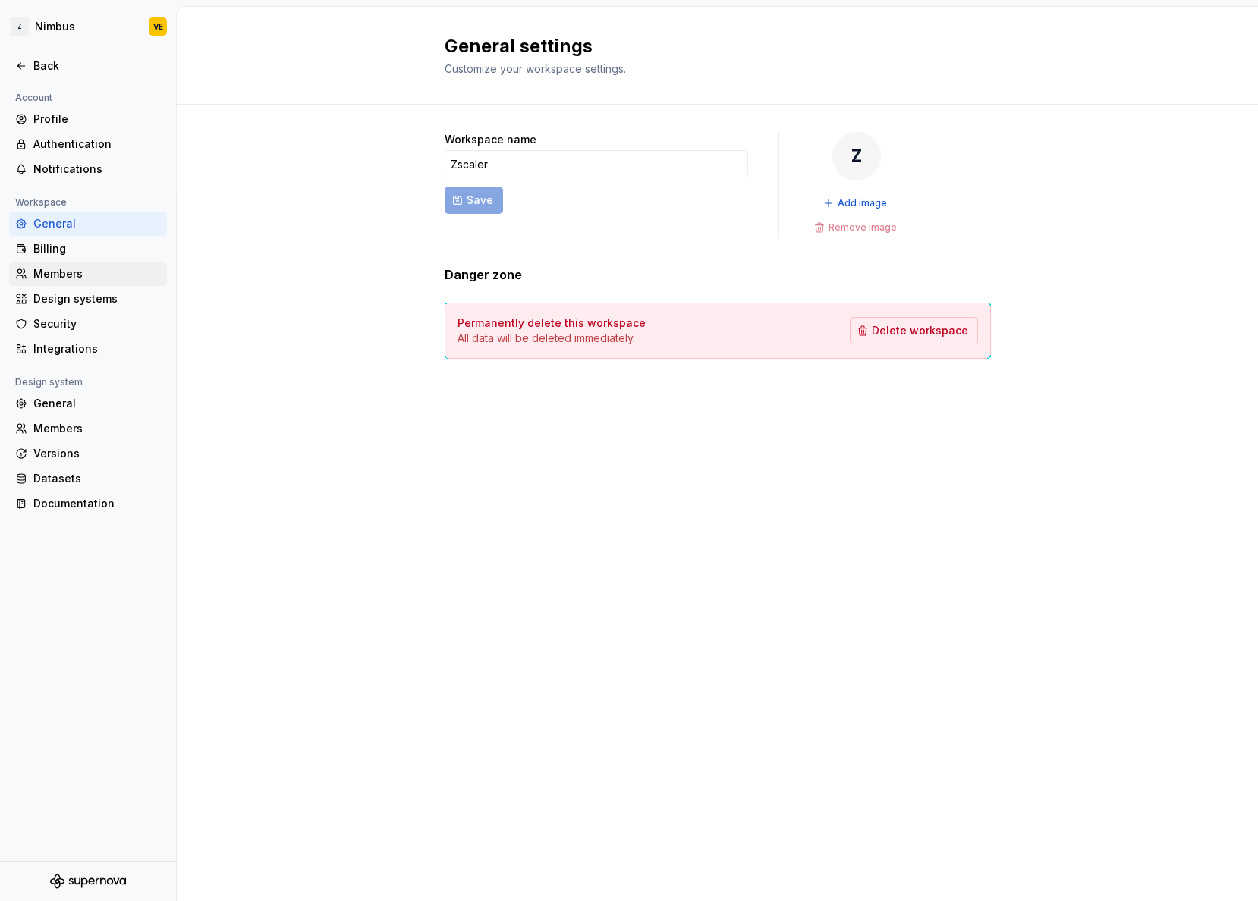  I want to click on div: Nimbus, so click(55, 27).